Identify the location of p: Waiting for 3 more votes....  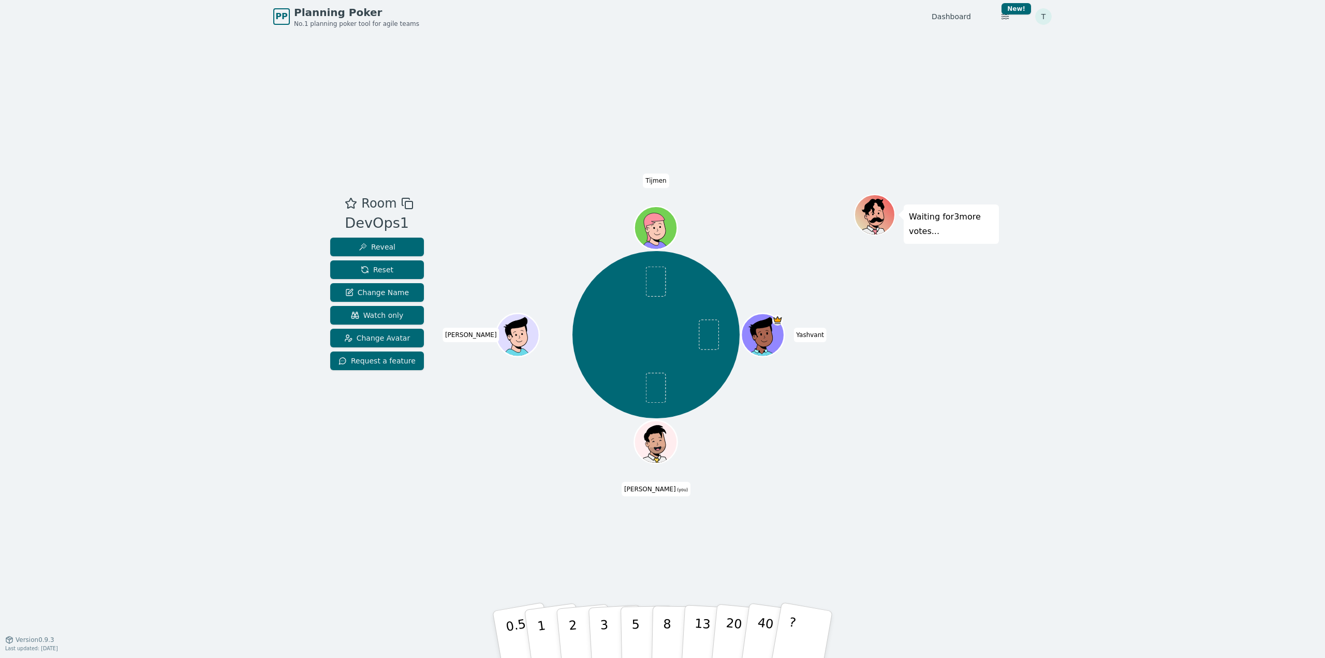
(951, 224).